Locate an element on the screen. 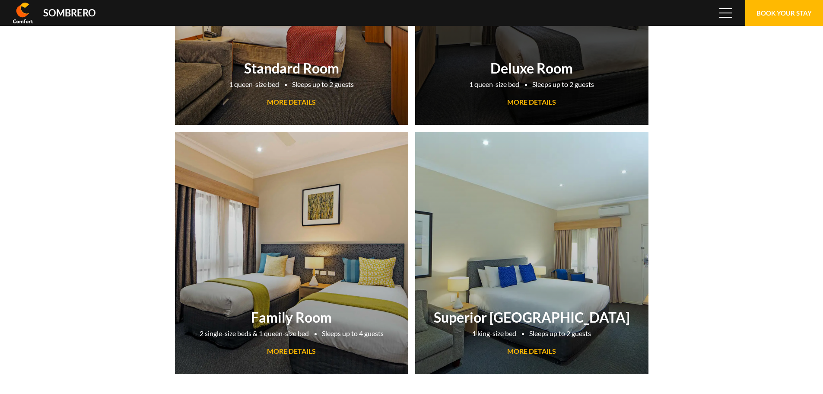 This screenshot has width=823, height=394. a: Family Room2 single-size beds & 1 queen-size bedSleeps up to 4 guestsMORE DETAILS is located at coordinates (292, 253).